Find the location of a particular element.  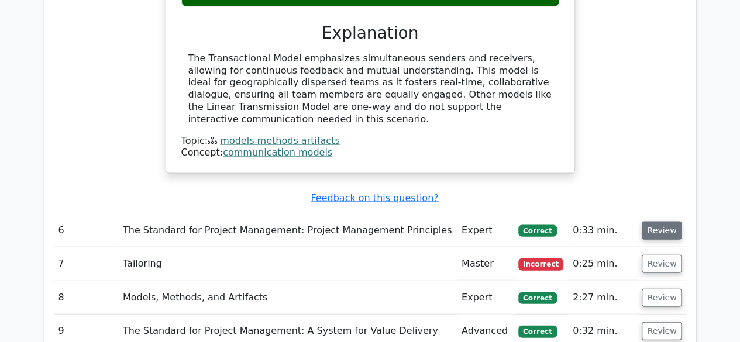

span: Incorrect is located at coordinates (541, 265).